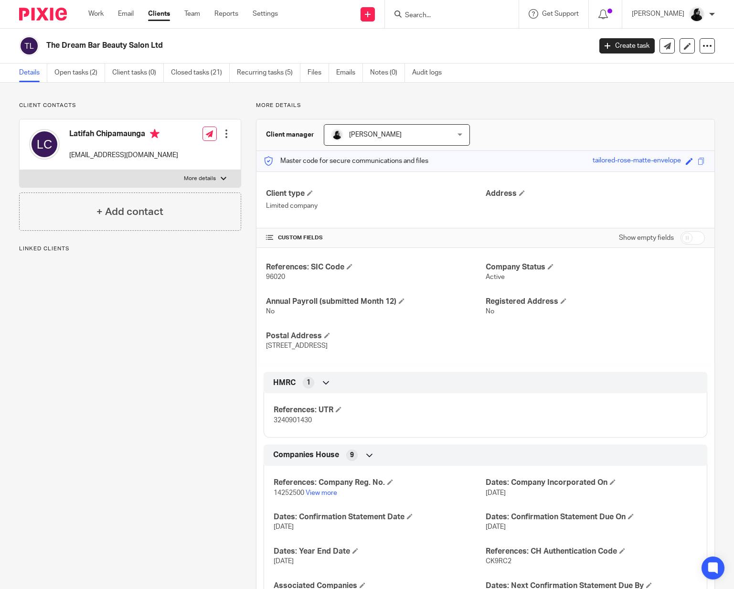  What do you see at coordinates (227, 14) in the screenshot?
I see `a: Reports` at bounding box center [227, 14].